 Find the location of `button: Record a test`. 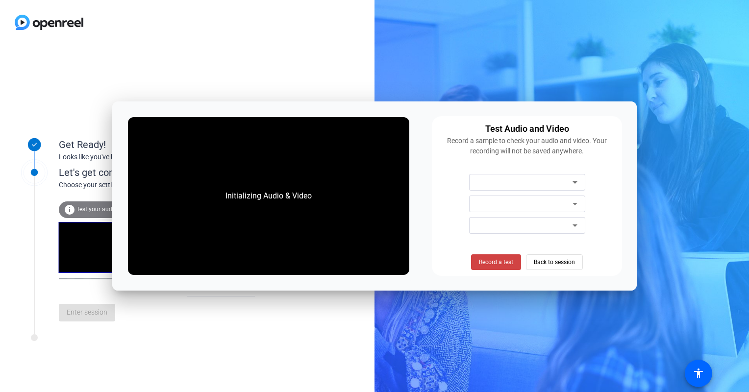

button: Record a test is located at coordinates (496, 262).